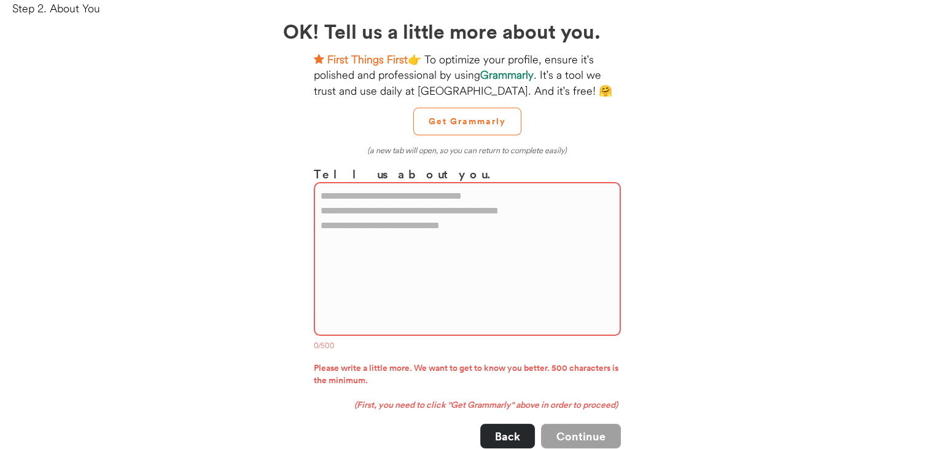  I want to click on strong: First Things First, so click(367, 59).